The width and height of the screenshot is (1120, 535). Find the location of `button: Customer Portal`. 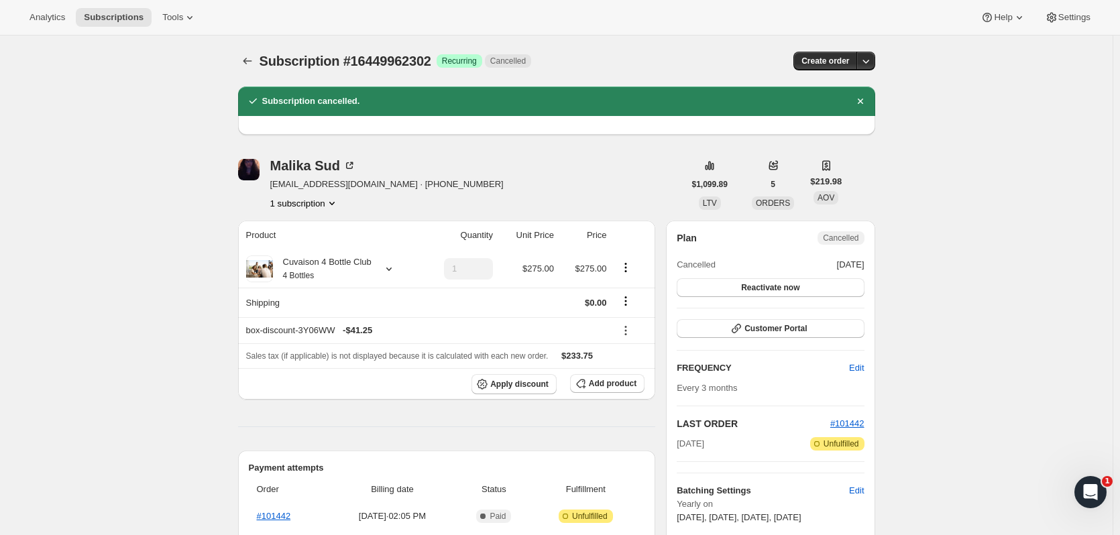

button: Customer Portal is located at coordinates (770, 329).